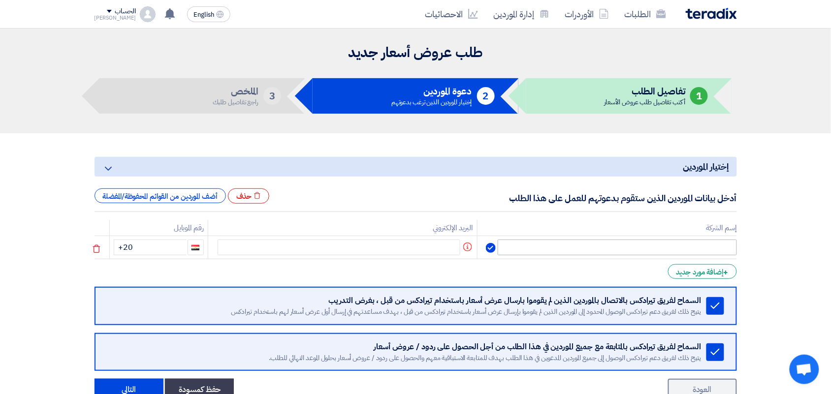 This screenshot has height=394, width=831. I want to click on th: إسم الشركة, so click(606, 228).